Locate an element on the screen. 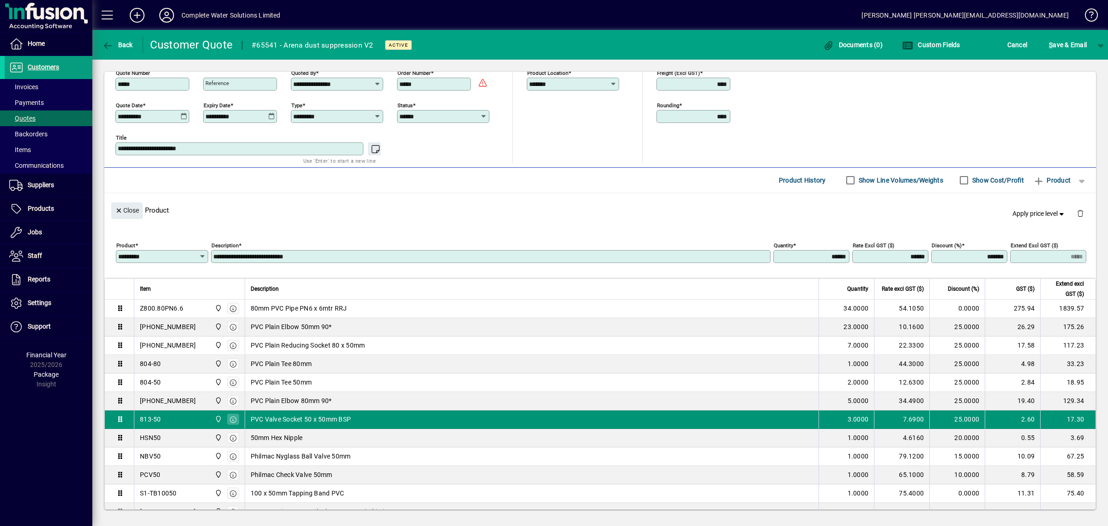 The width and height of the screenshot is (1108, 526). td: 1839.57 is located at coordinates (1068, 308).